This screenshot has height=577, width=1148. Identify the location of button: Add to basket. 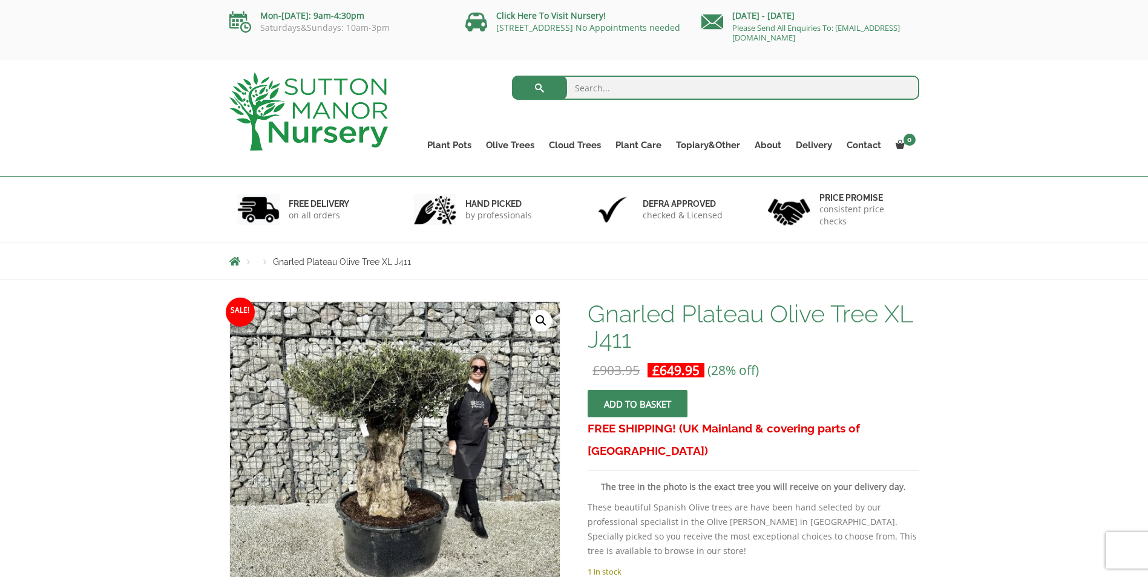
(637, 404).